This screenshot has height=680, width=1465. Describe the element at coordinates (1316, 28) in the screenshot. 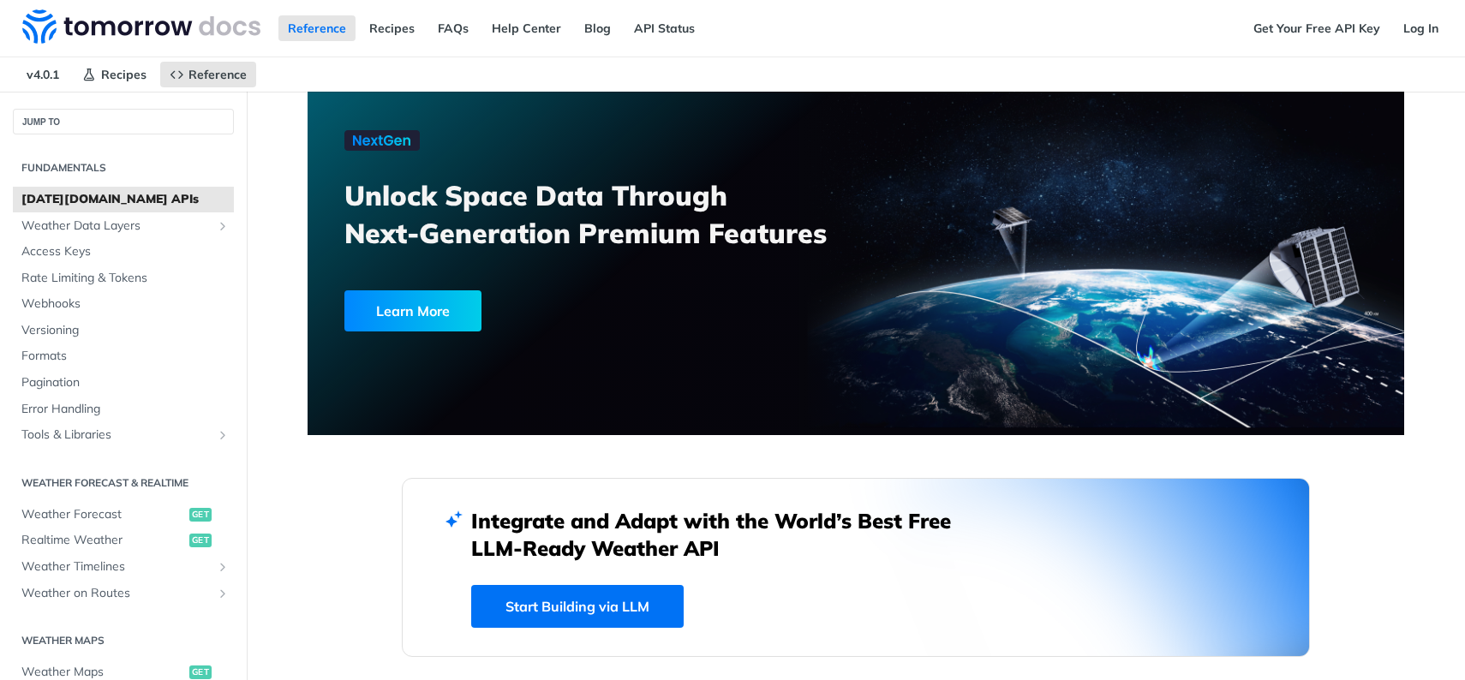

I see `a: Get Your Free API Key` at that location.